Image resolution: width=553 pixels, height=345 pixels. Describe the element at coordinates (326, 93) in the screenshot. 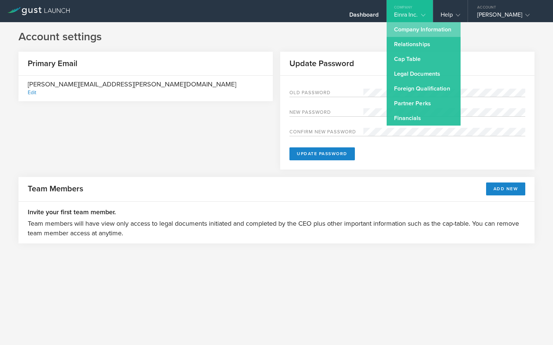

I see `label: Old Password` at that location.